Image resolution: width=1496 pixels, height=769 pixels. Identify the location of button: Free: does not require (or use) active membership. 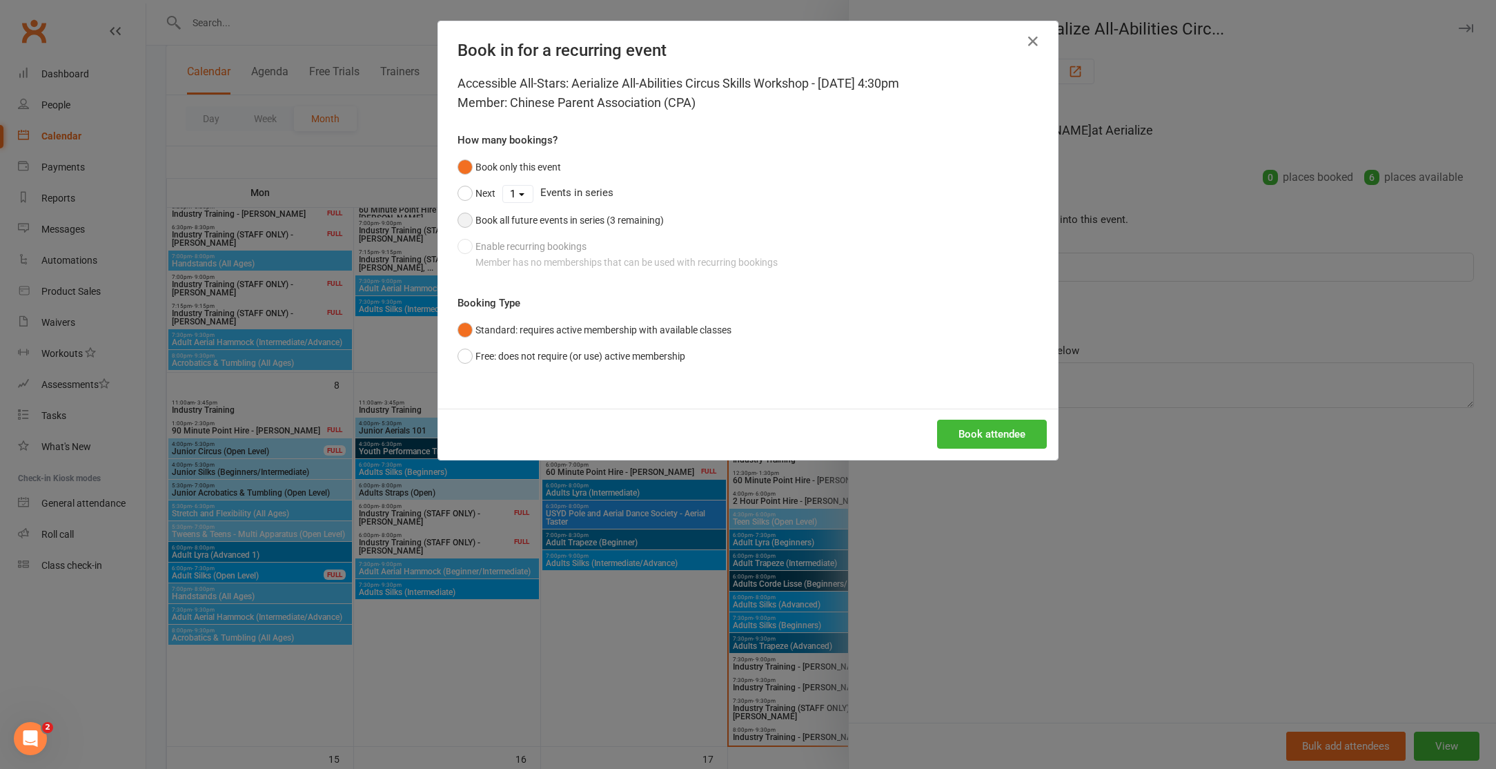
(571, 356).